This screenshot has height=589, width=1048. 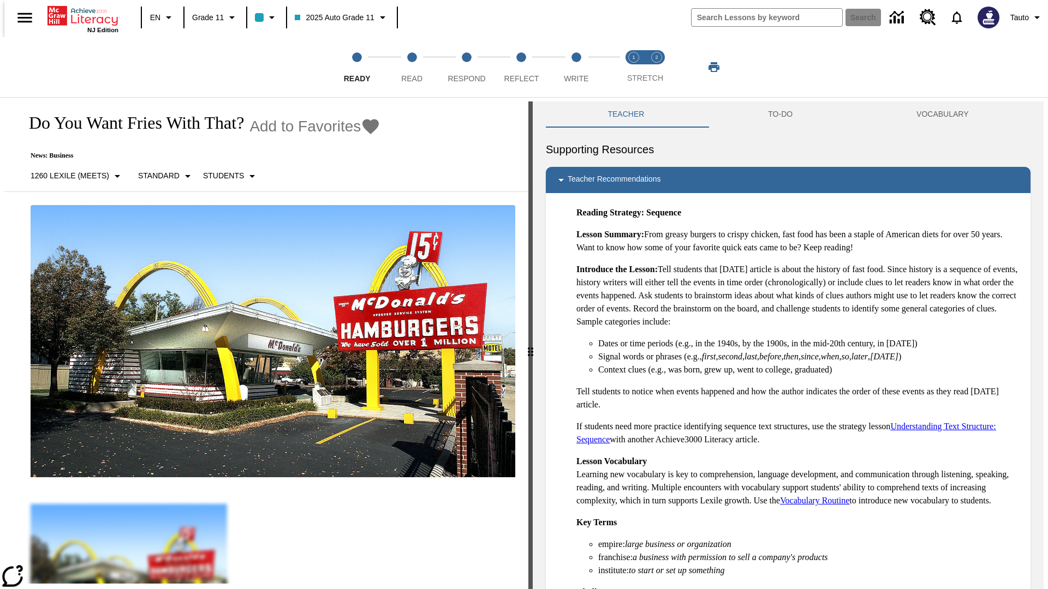 I want to click on em: then, so click(x=791, y=356).